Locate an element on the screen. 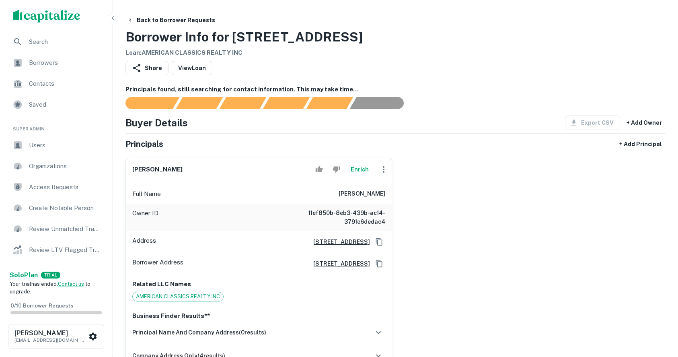 This screenshot has height=357, width=678. h6: Principals found, still searching for contact information. This may take time... is located at coordinates (395, 89).